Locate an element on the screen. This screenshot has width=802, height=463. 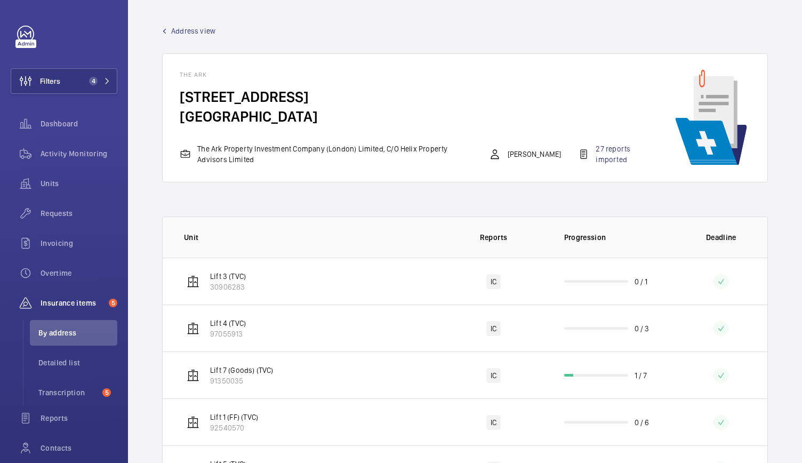
p: 30906283 is located at coordinates (228, 287).